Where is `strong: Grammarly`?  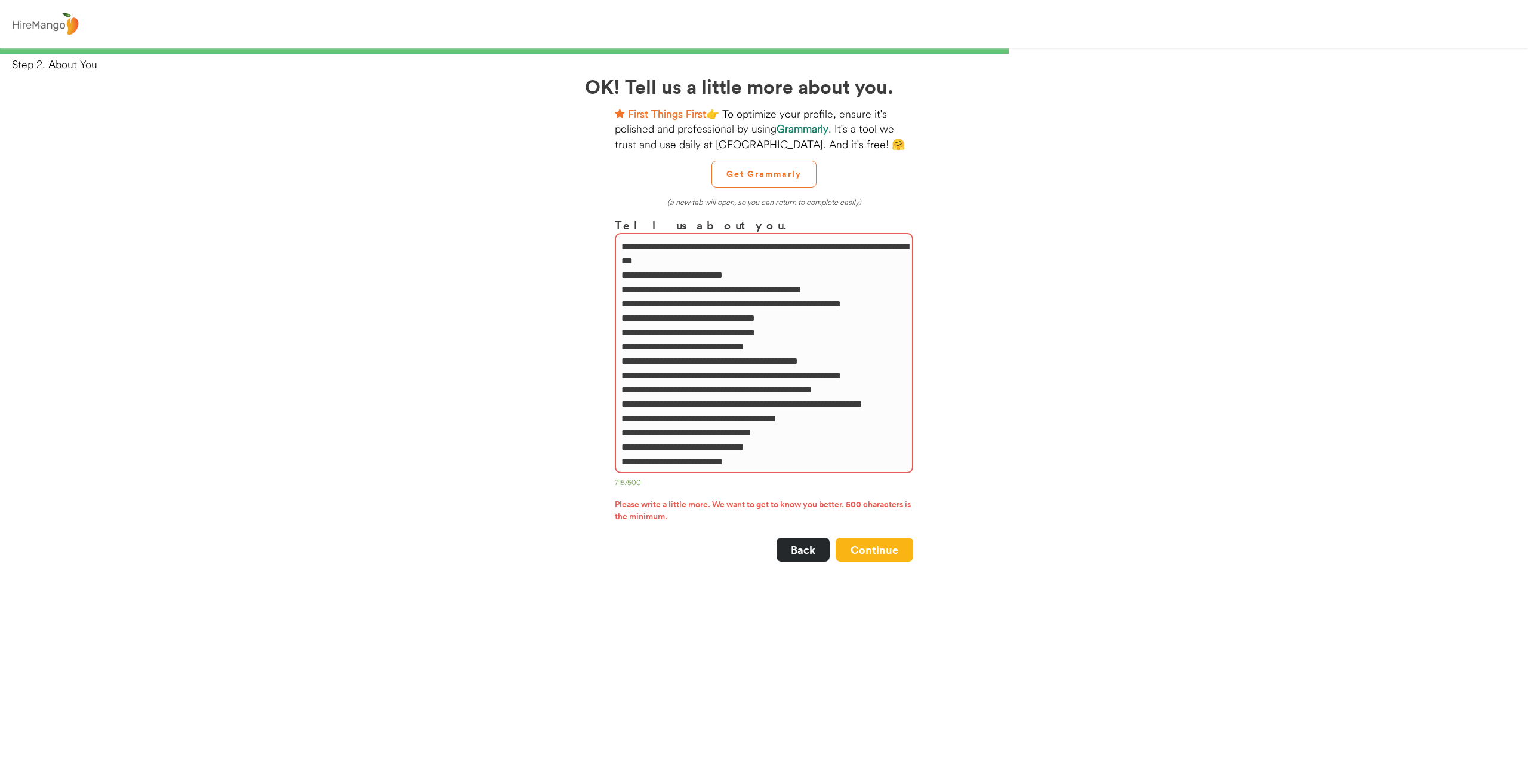 strong: Grammarly is located at coordinates (802, 128).